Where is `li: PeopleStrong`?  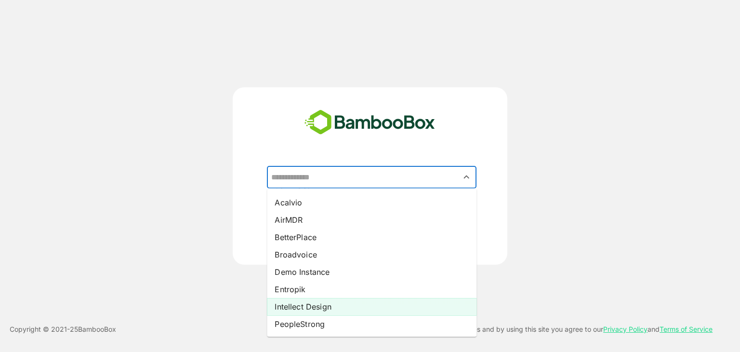 li: PeopleStrong is located at coordinates (371, 324).